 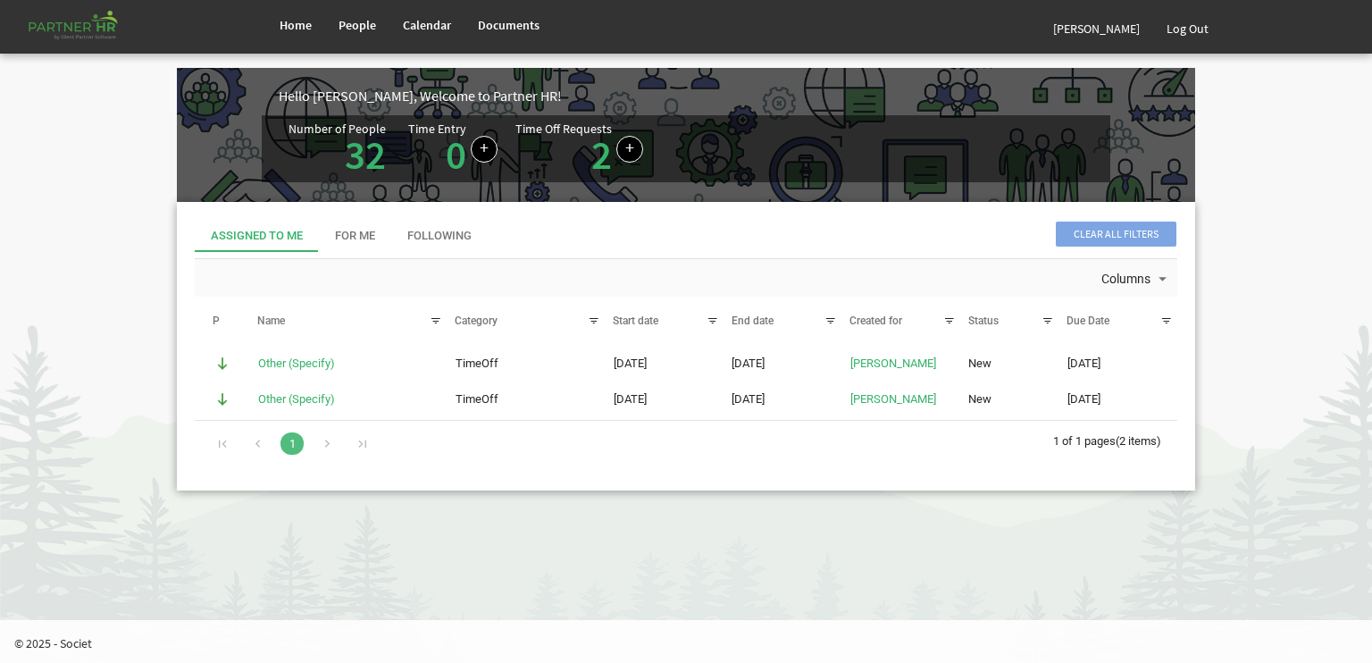 What do you see at coordinates (476, 321) in the screenshot?
I see `span: Category` at bounding box center [476, 321].